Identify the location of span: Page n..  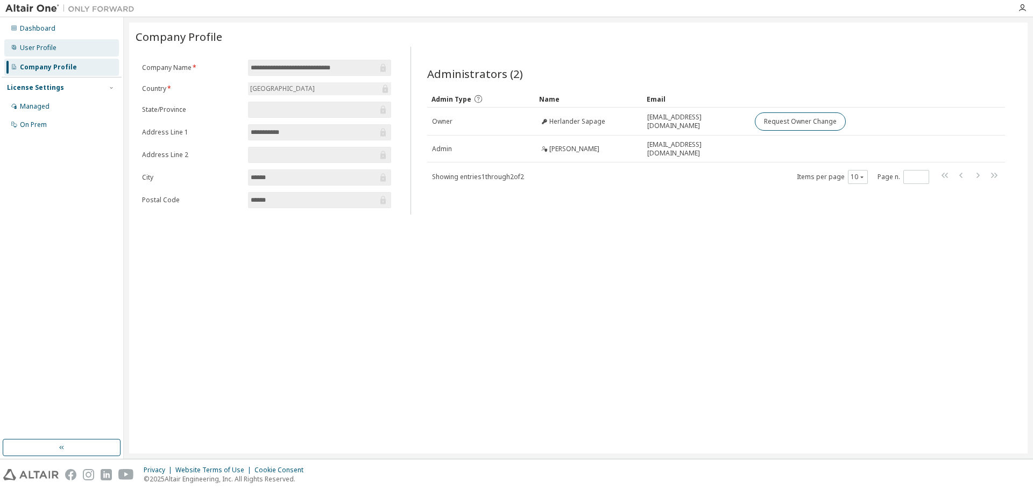
(903, 177).